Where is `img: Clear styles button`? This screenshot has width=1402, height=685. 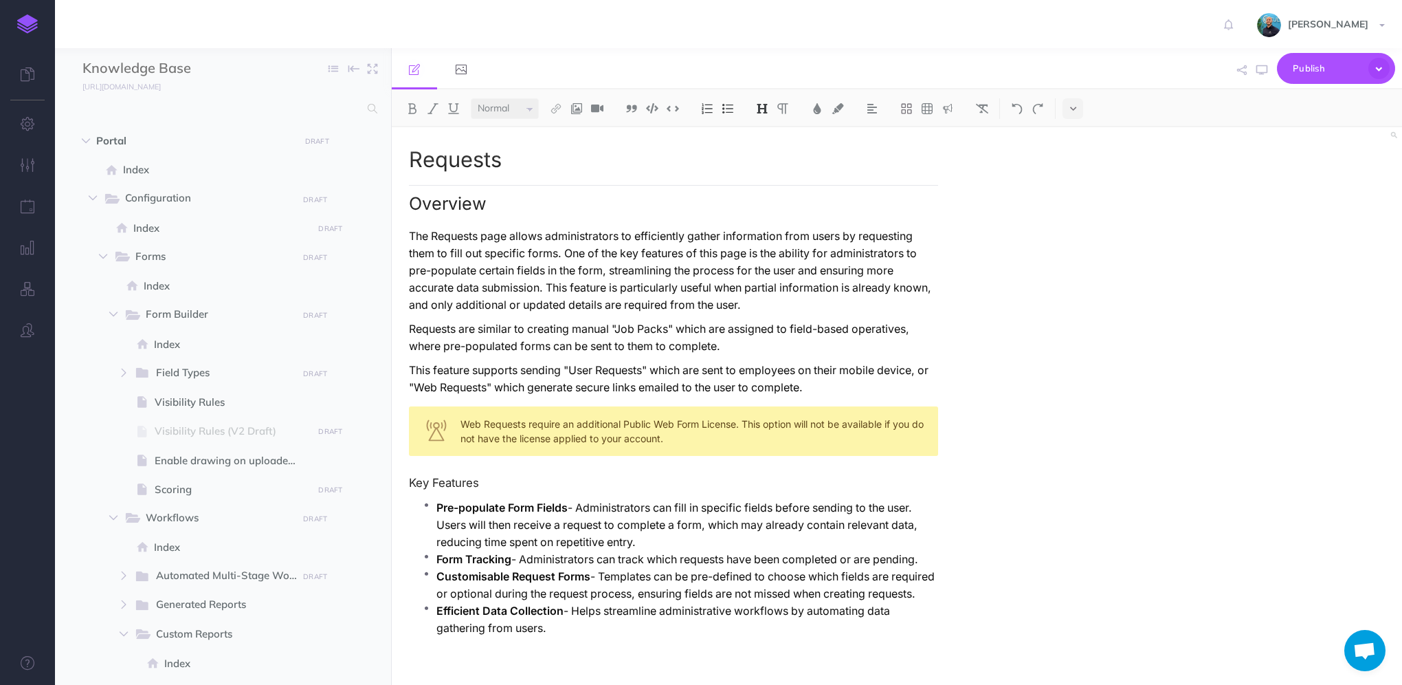 img: Clear styles button is located at coordinates (982, 109).